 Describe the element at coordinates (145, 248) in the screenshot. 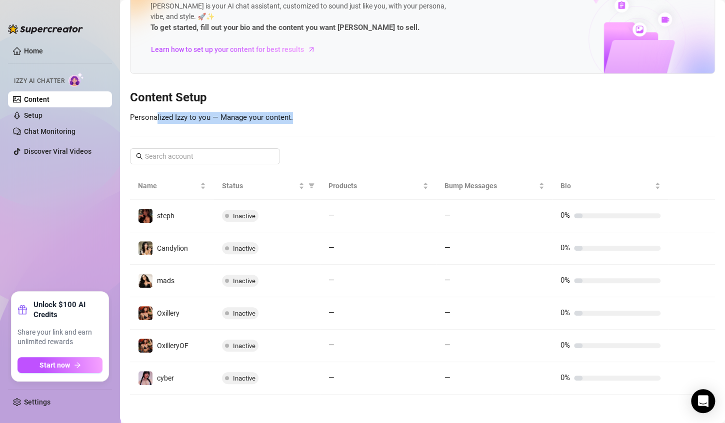

I see `img: Candylion` at that location.